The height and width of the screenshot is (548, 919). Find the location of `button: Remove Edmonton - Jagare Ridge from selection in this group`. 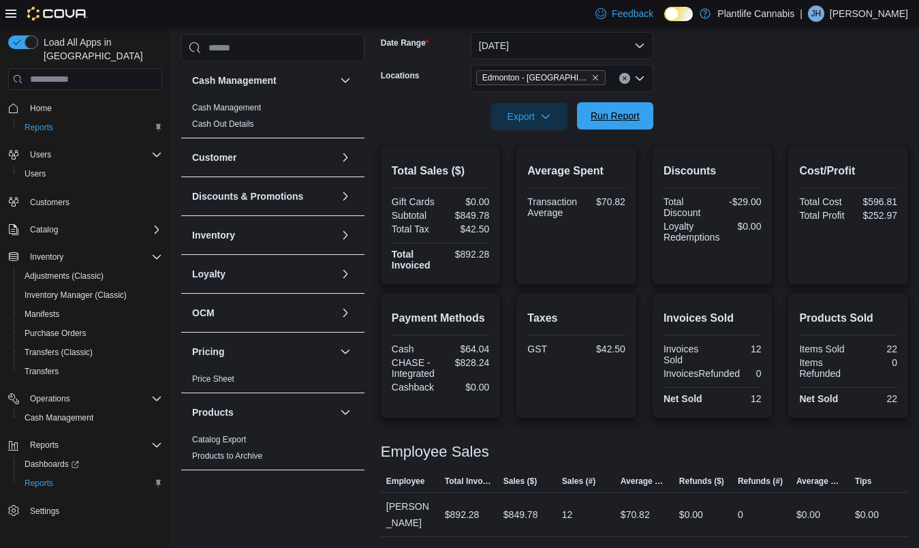

button: Remove Edmonton - Jagare Ridge from selection in this group is located at coordinates (596, 78).